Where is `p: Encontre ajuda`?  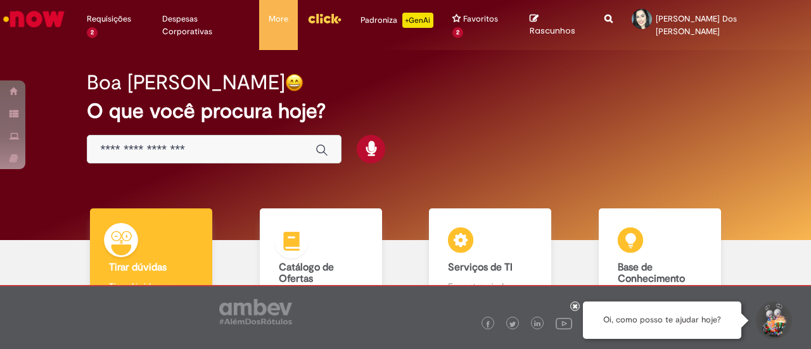
p: Encontre ajuda is located at coordinates (490, 286).